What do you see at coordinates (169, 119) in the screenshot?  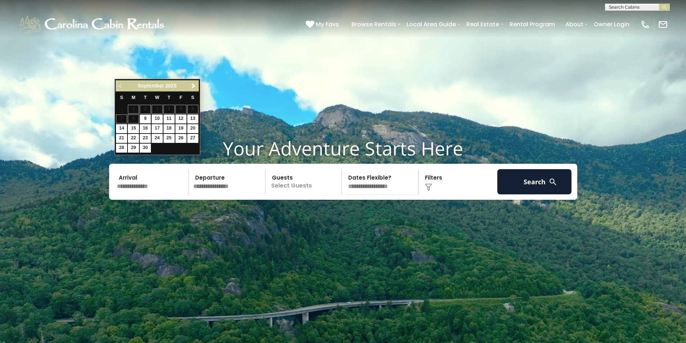 I see `a: 11` at bounding box center [169, 119].